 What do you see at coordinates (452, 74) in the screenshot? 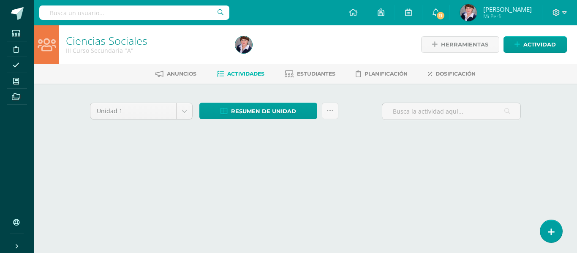
I see `a: Dosificación` at bounding box center [452, 74].